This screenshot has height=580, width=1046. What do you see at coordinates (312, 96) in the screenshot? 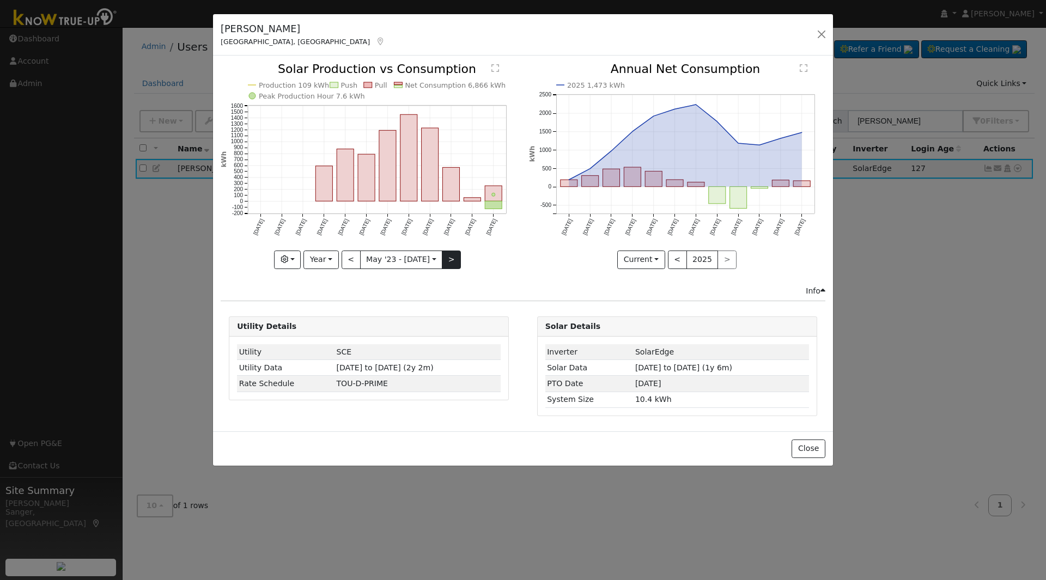
I see `text: Peak Production Hour 7.6 kWh` at bounding box center [312, 96].